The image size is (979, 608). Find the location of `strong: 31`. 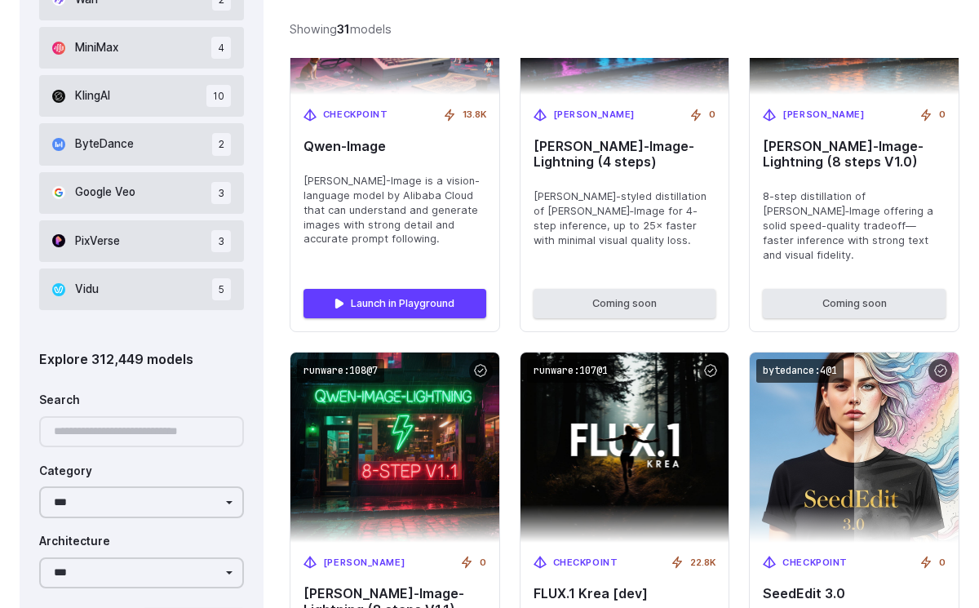

strong: 31 is located at coordinates (343, 29).